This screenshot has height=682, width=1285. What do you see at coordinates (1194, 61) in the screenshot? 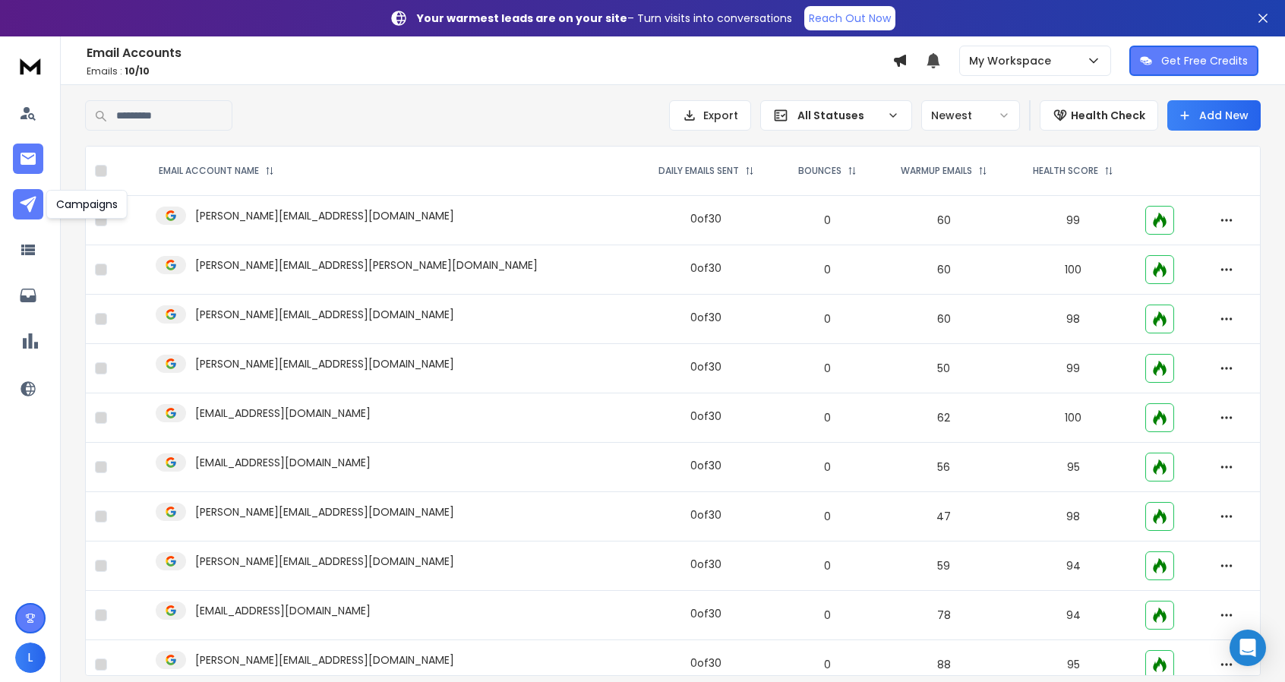
I see `button: Get Free Credits` at bounding box center [1194, 61].